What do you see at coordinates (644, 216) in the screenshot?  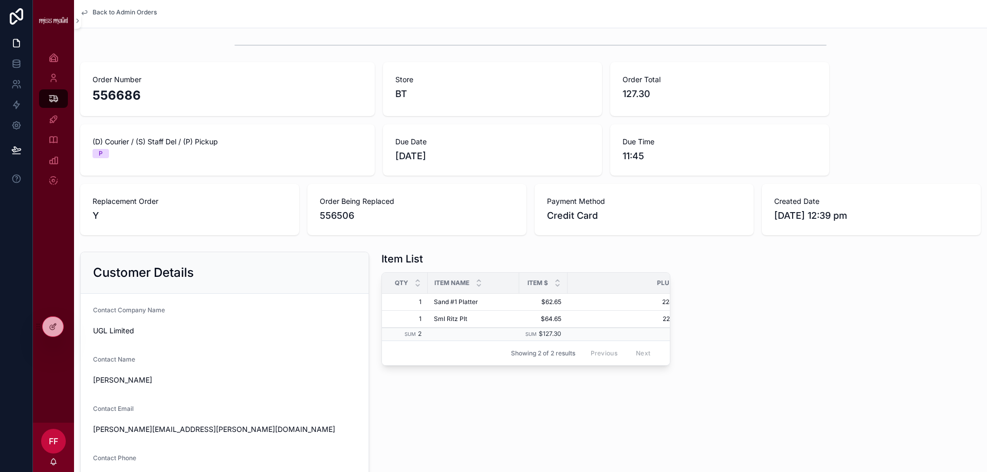 I see `span: Credit Card` at bounding box center [644, 216].